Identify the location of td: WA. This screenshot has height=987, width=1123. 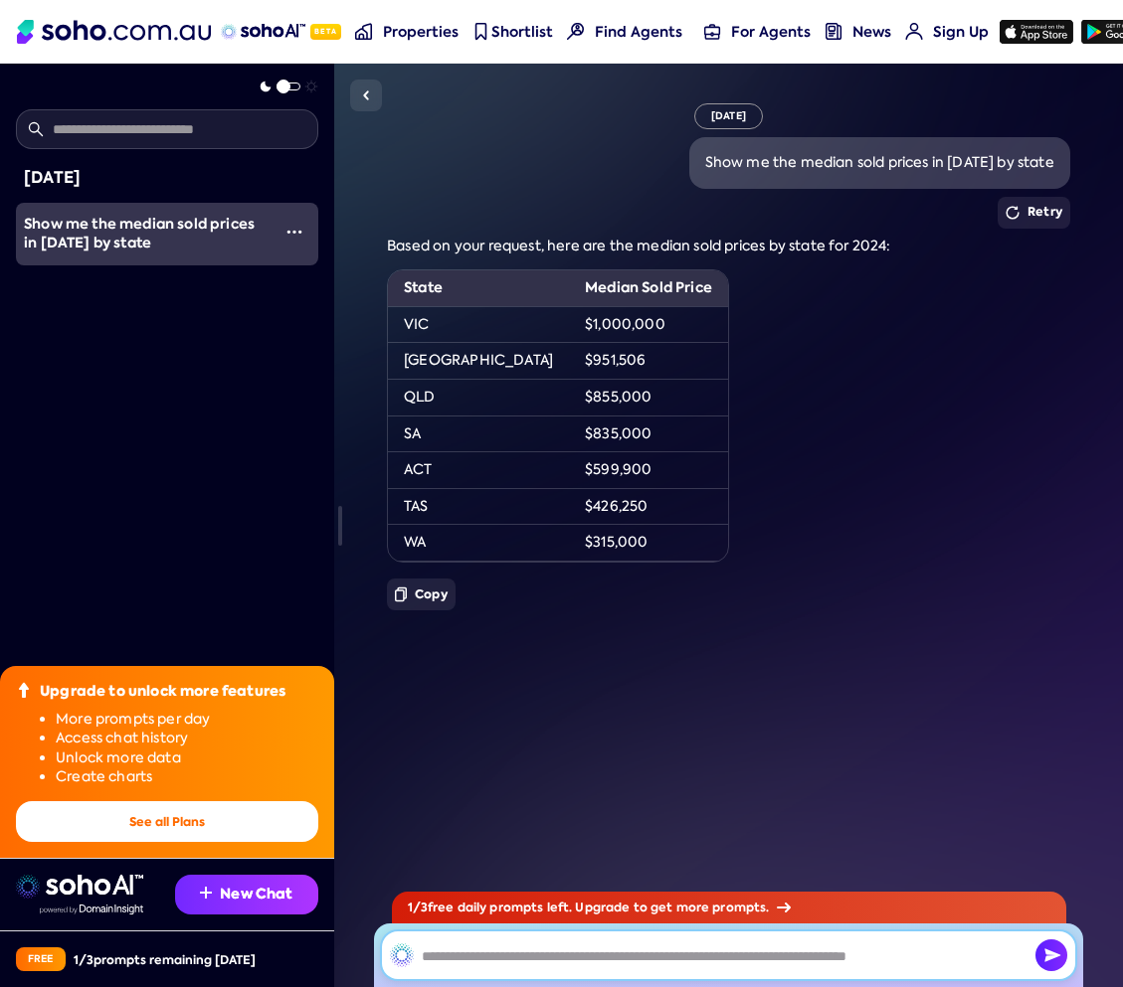
(478, 543).